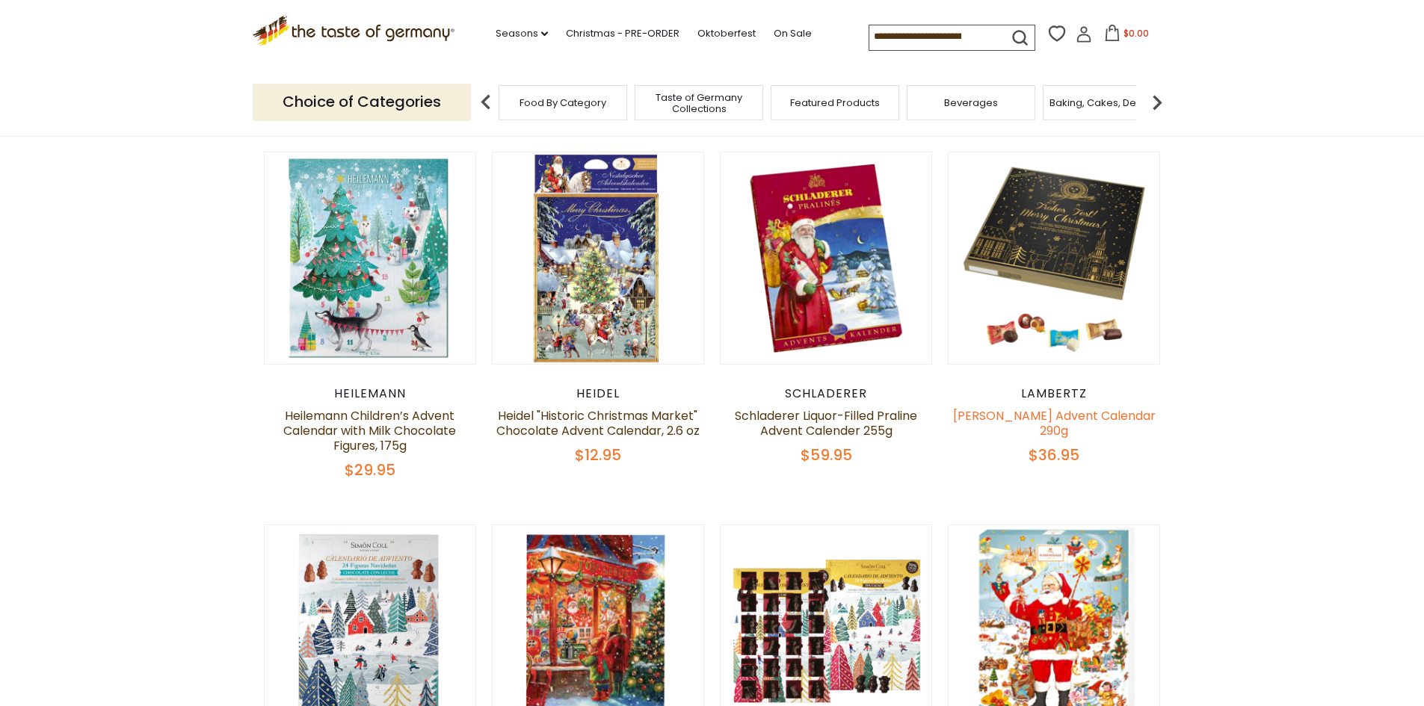  I want to click on a: Heidel "Historic Christmas Market" Chocolate Advent Calendar, 2.6 oz, so click(598, 423).